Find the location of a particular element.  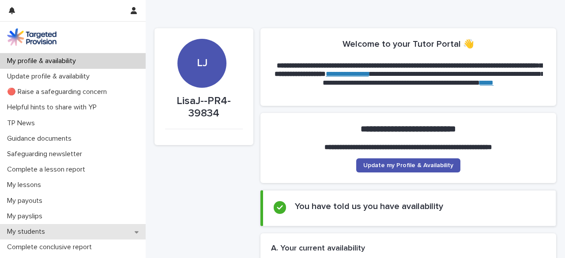

p: My lessons is located at coordinates (26, 185).